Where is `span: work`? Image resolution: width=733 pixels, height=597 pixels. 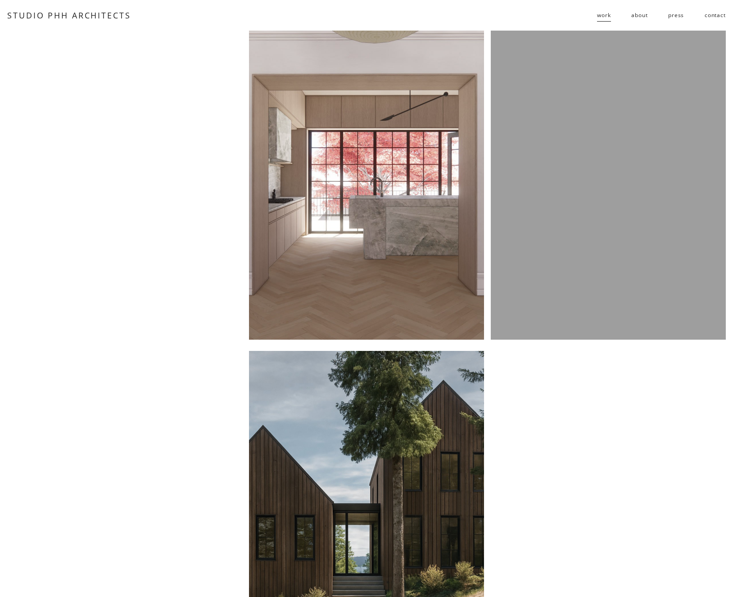
span: work is located at coordinates (604, 15).